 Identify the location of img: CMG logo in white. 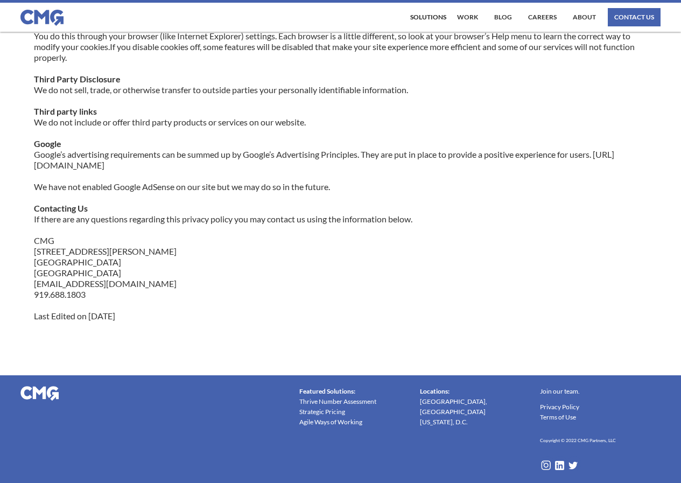
(39, 393).